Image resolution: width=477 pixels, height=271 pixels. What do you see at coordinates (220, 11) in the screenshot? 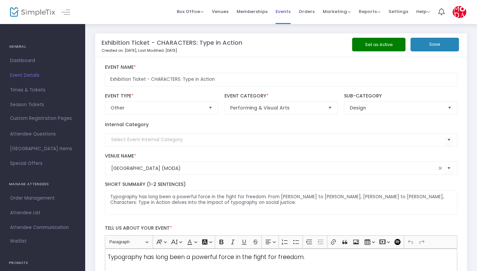
I see `span: Venues` at bounding box center [220, 11].